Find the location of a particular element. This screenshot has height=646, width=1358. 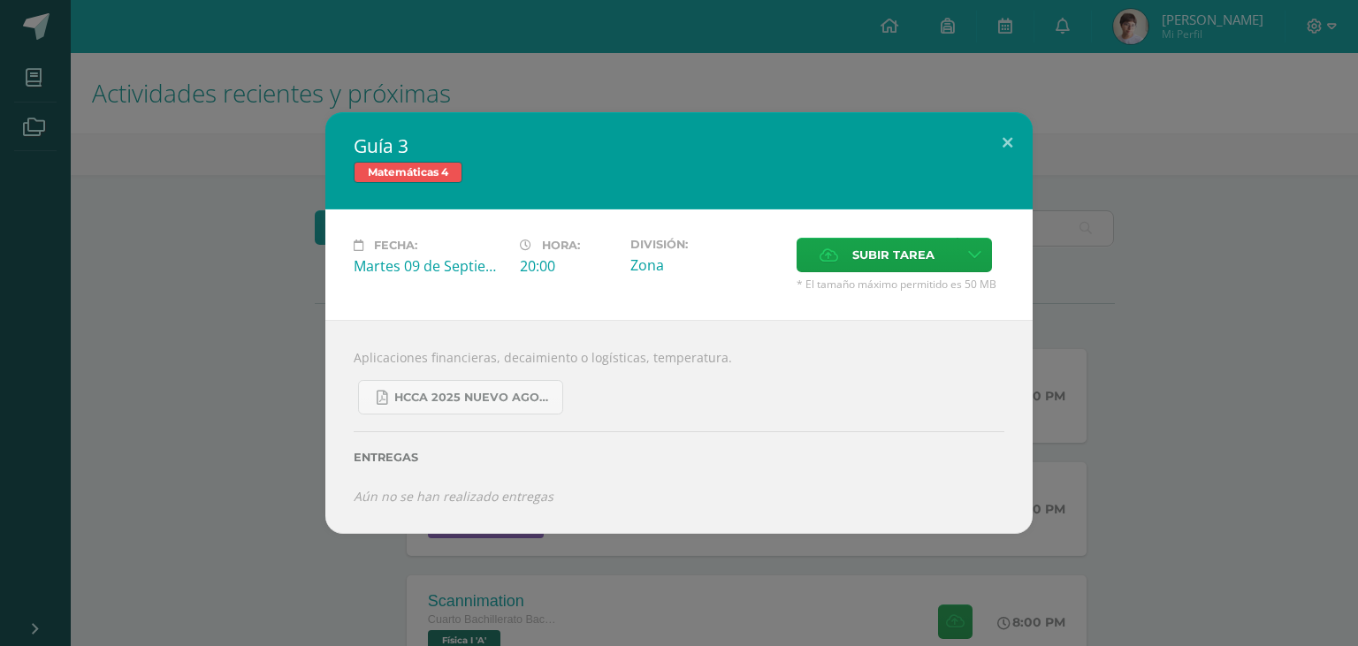

i: Aún no se han realizado entregas is located at coordinates (454, 496).